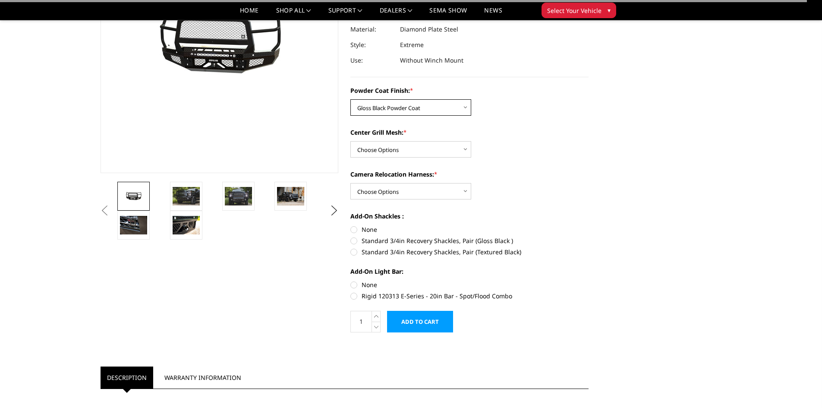 Image resolution: width=822 pixels, height=408 pixels. What do you see at coordinates (431, 60) in the screenshot?
I see `dd: Without Winch Mount` at bounding box center [431, 60].